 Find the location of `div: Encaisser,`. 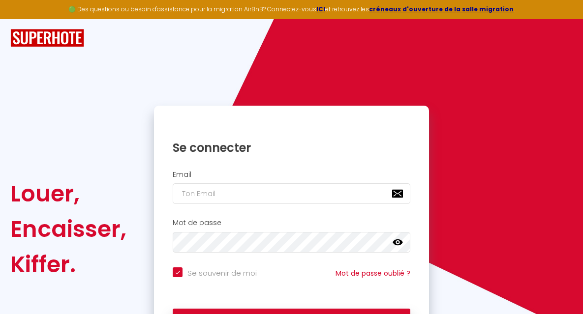

div: Encaisser, is located at coordinates (68, 229).